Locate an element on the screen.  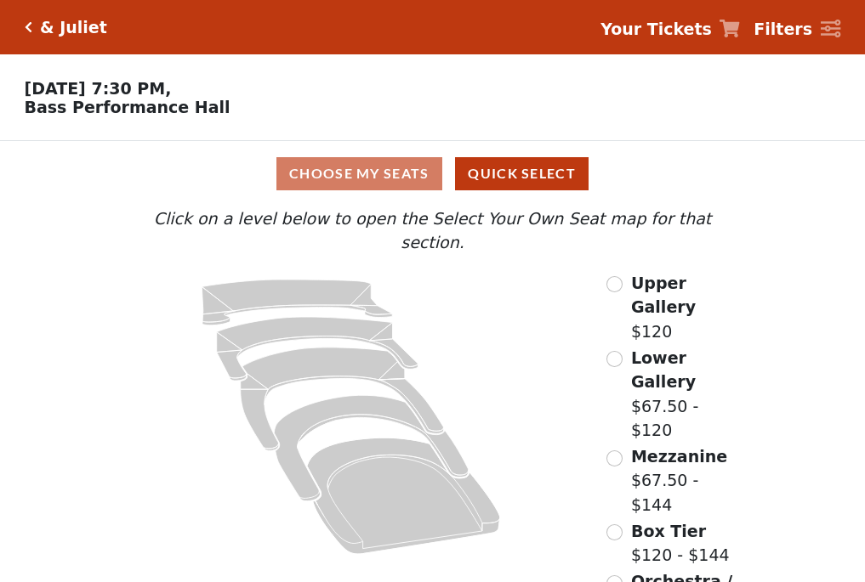
a: Click here to go back to filters is located at coordinates (28, 27).